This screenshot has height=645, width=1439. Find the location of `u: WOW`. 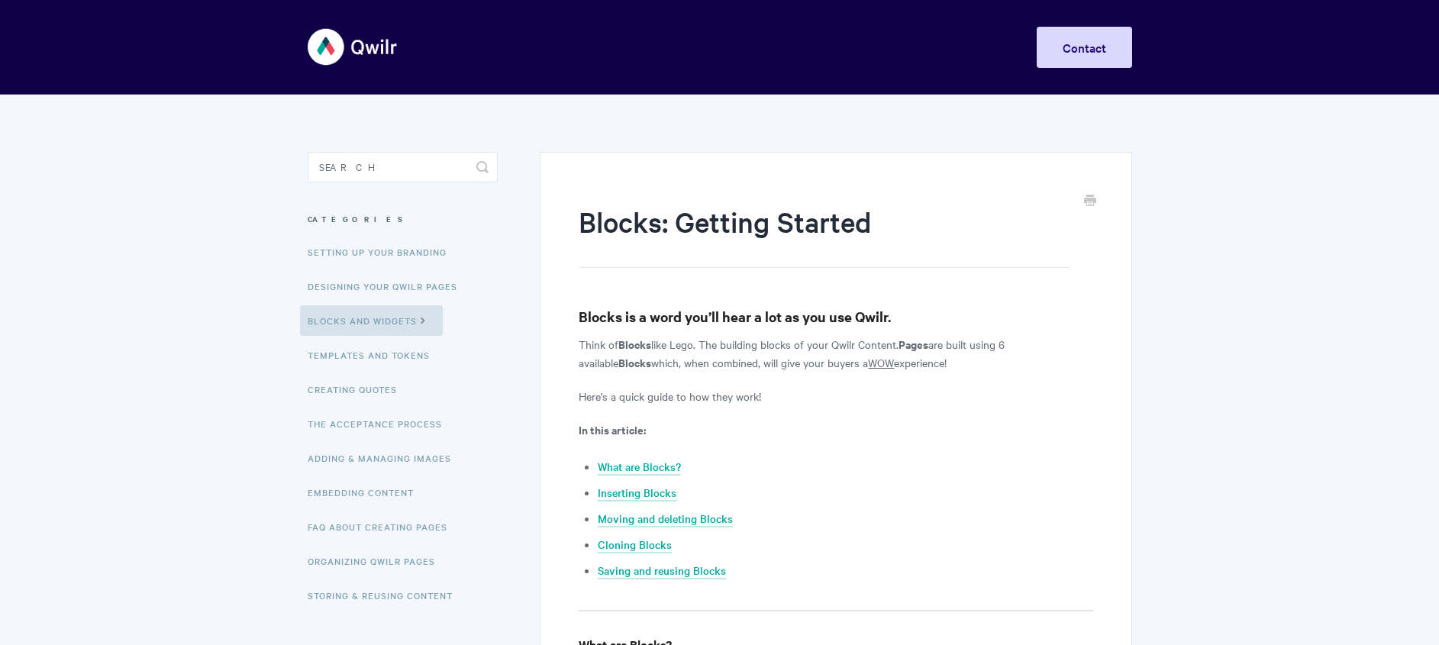

u: WOW is located at coordinates (881, 363).